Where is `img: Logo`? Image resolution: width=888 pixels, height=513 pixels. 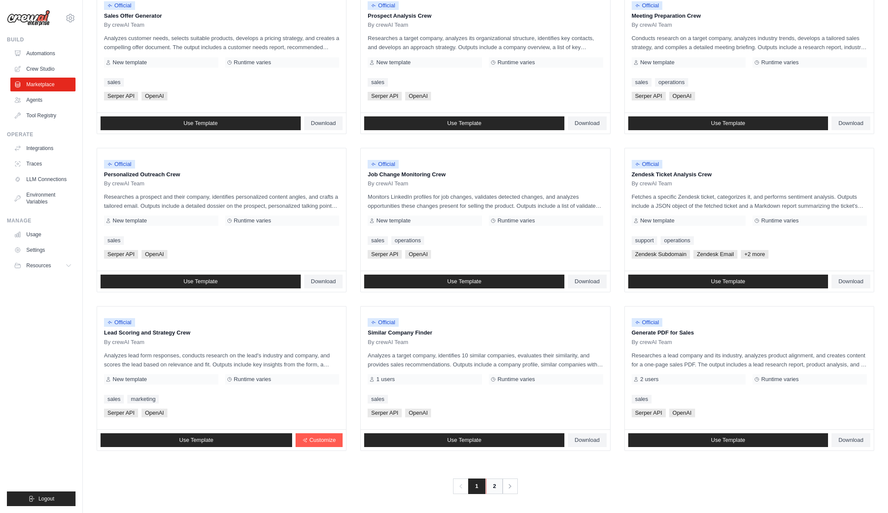
img: Logo is located at coordinates (28, 18).